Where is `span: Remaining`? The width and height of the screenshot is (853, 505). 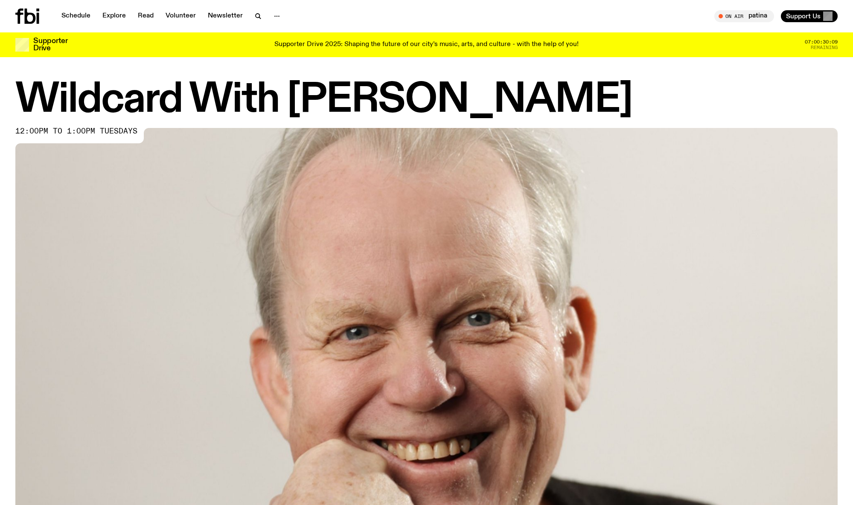
span: Remaining is located at coordinates (824, 47).